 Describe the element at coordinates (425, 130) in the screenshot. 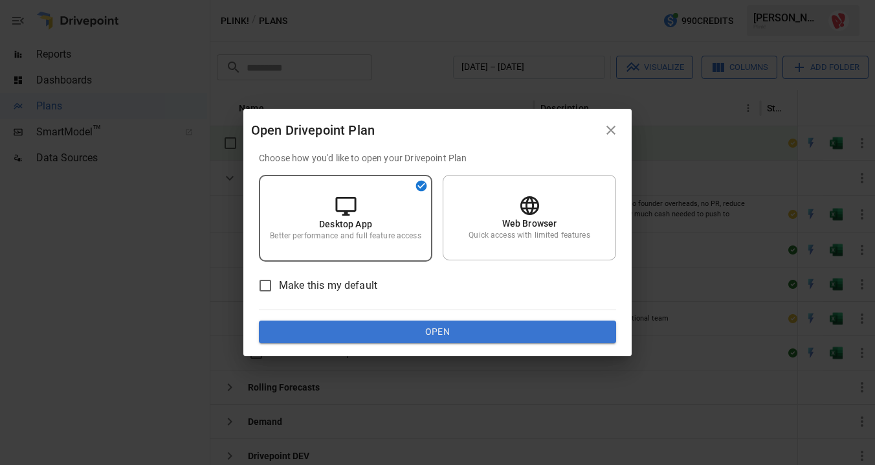

I see `div: Open Drivepoint Plan` at that location.